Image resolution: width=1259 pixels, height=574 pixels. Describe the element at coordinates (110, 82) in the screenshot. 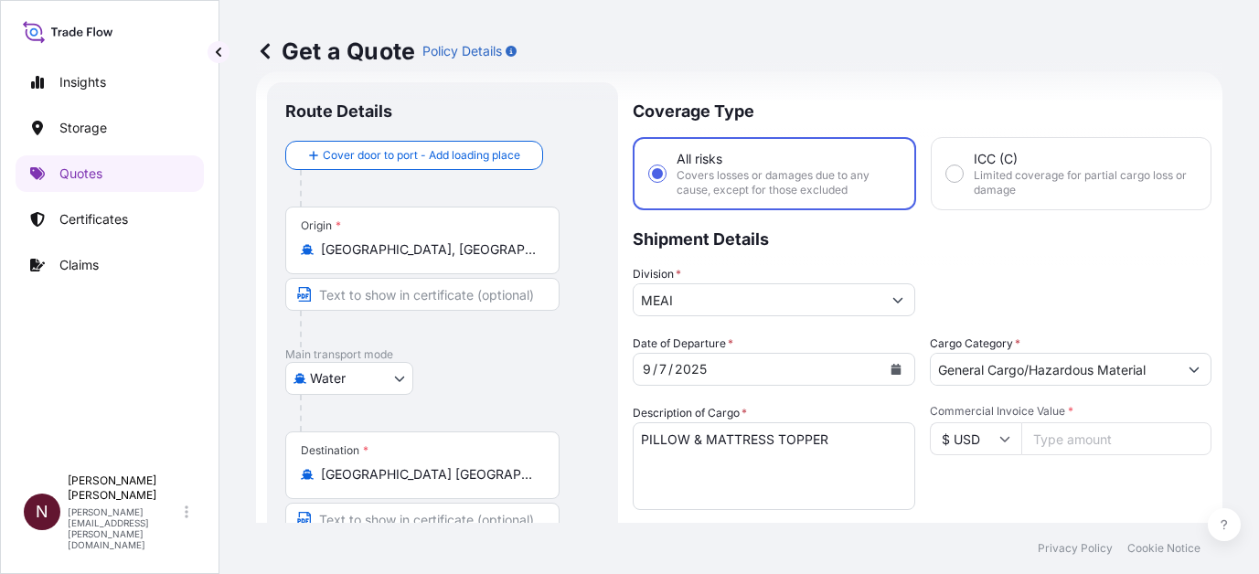

I see `a: Insights` at that location.